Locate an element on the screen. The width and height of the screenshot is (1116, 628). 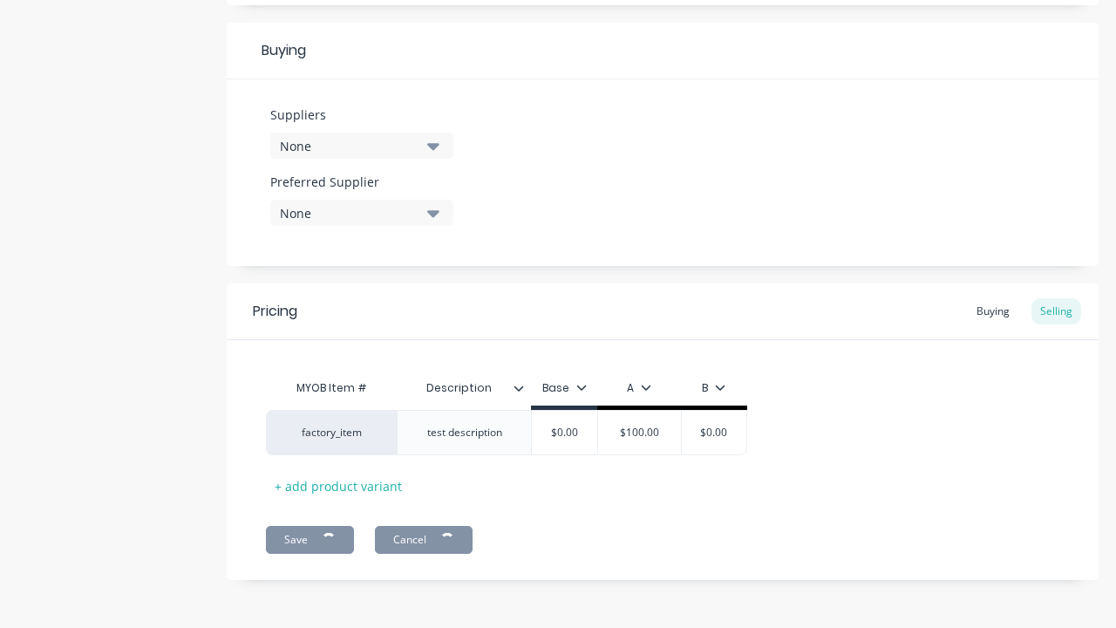
div: test description is located at coordinates (465, 433).